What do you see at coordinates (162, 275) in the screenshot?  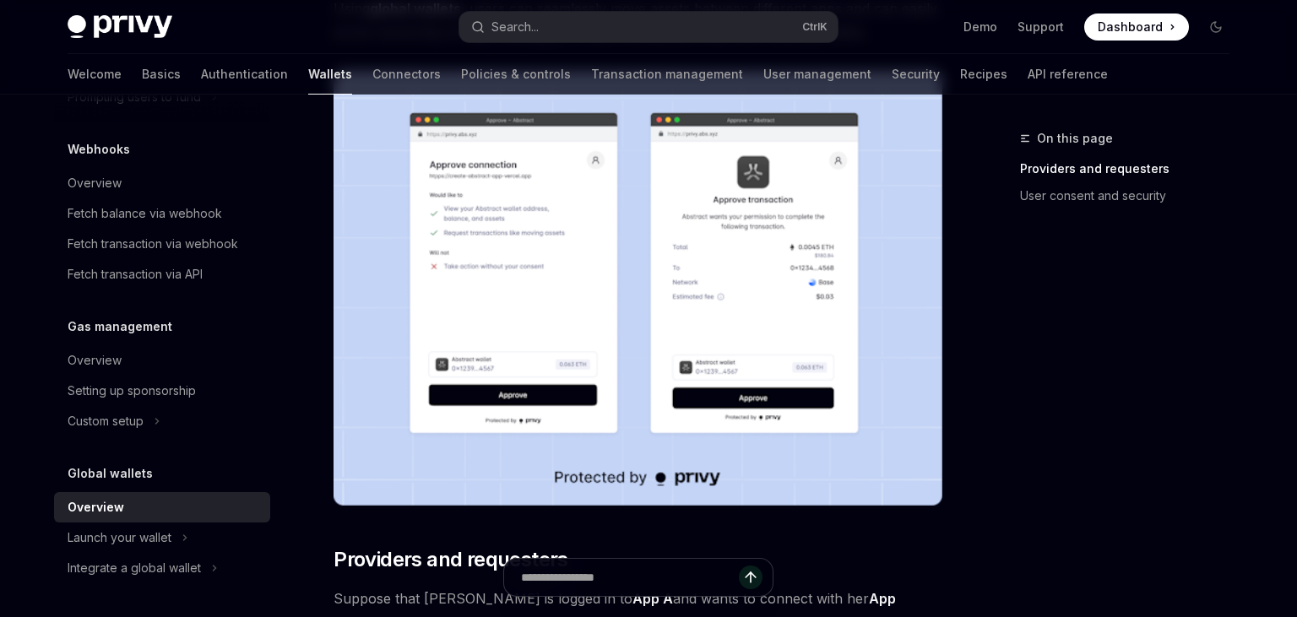 I see `a: Fetch transaction via API` at bounding box center [162, 275].